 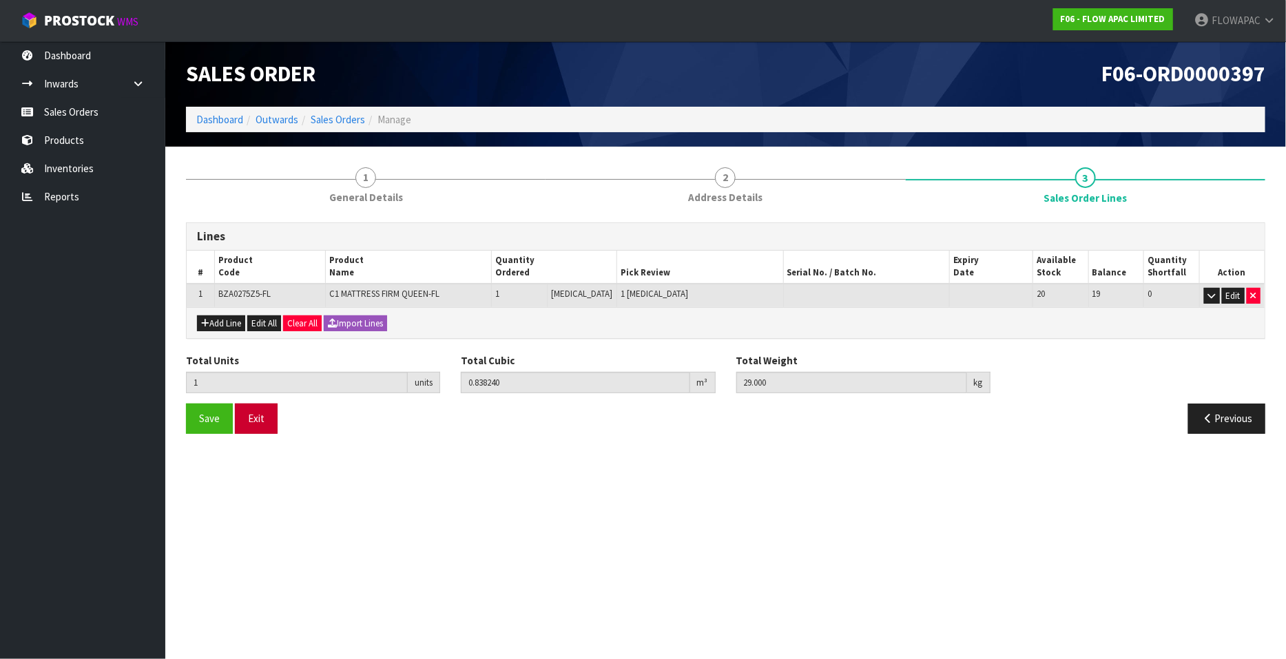 What do you see at coordinates (1116, 267) in the screenshot?
I see `th: Balance` at bounding box center [1116, 267].